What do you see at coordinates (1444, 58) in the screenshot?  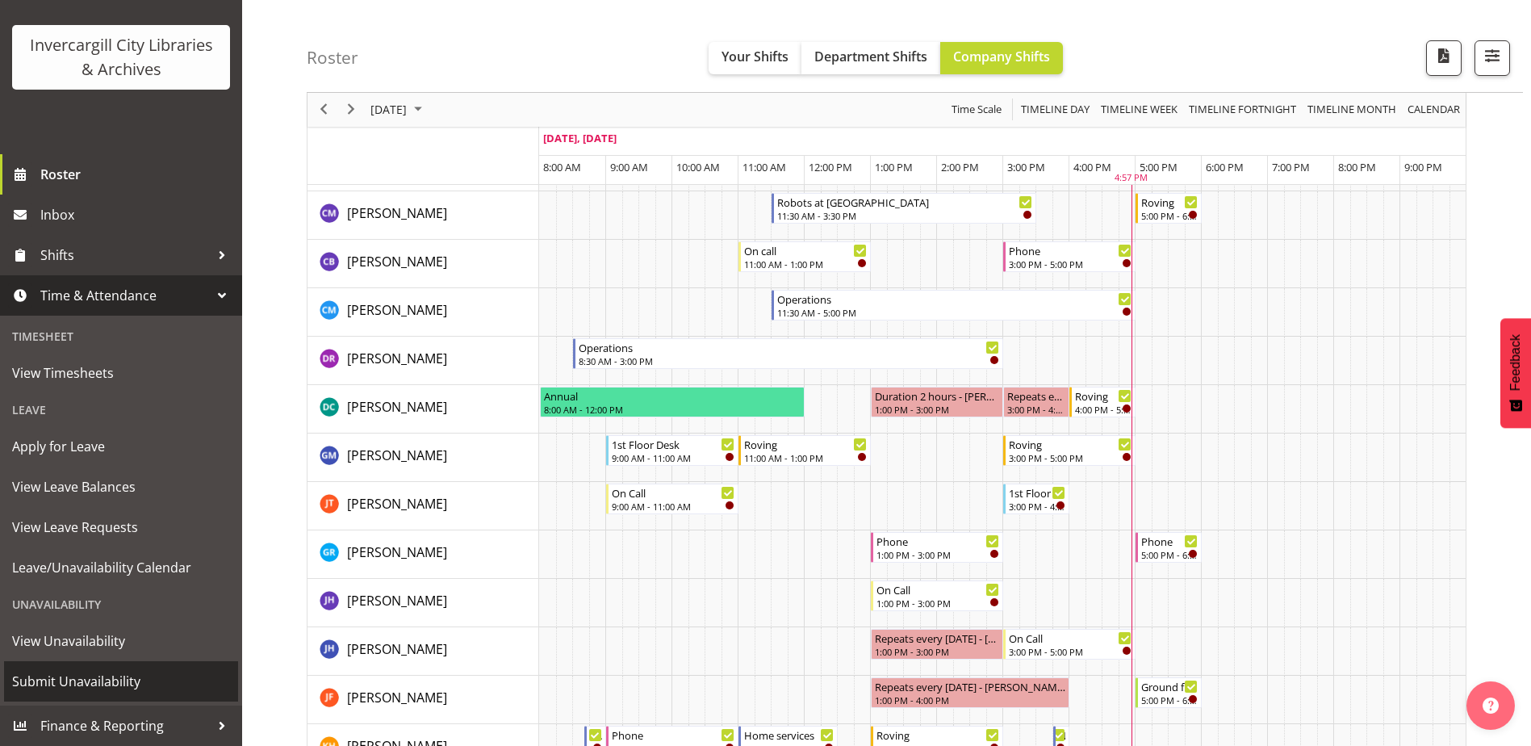 I see `button: Download a PDF of the roster for the current day` at bounding box center [1444, 58].